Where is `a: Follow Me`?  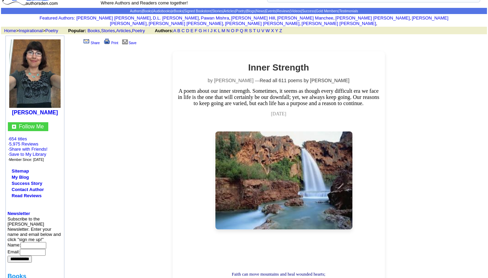 a: Follow Me is located at coordinates (31, 126).